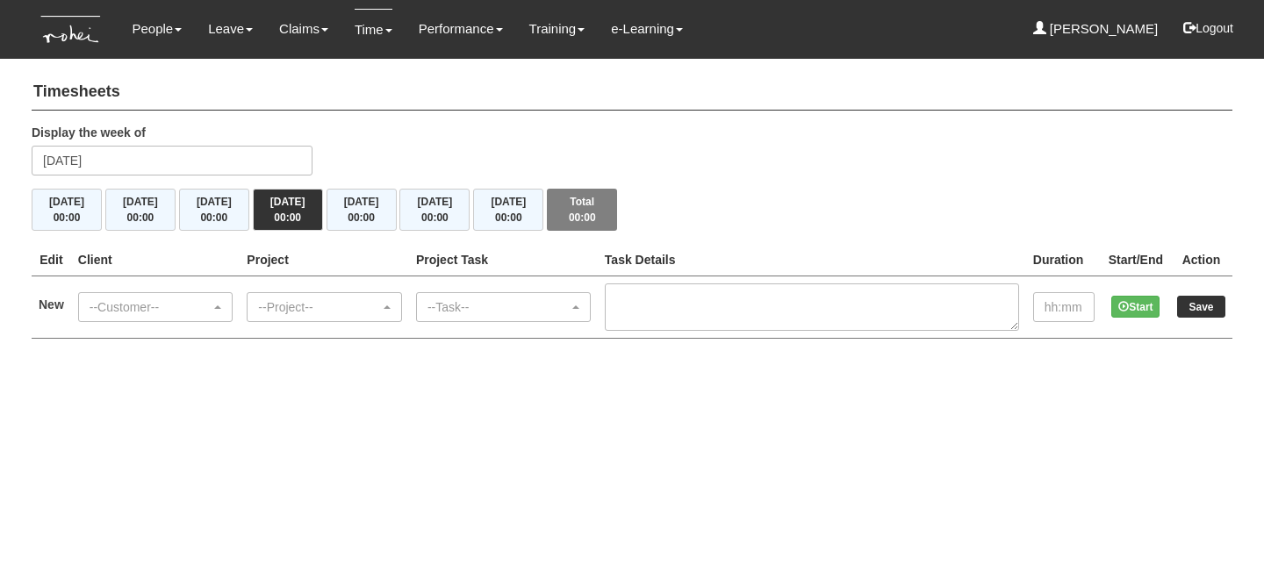  I want to click on th: Duration, so click(1064, 260).